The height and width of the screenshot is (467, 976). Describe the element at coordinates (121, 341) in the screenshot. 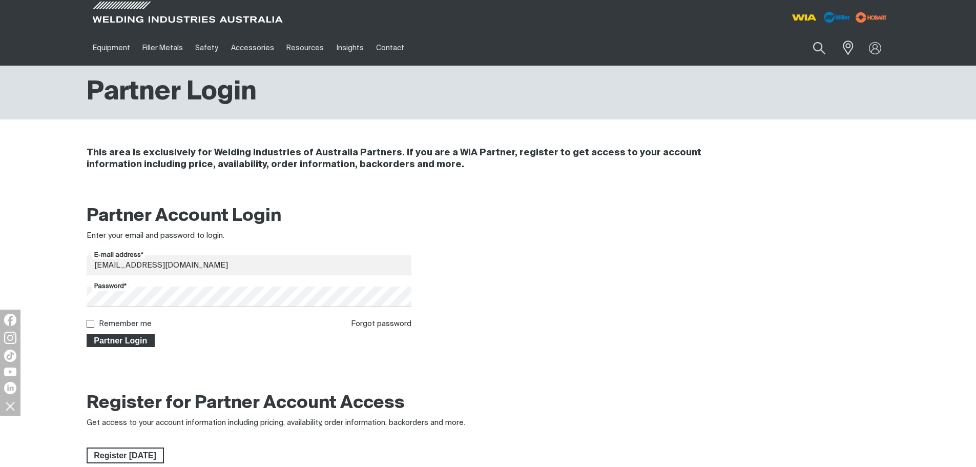

I see `button: Partner Login` at that location.